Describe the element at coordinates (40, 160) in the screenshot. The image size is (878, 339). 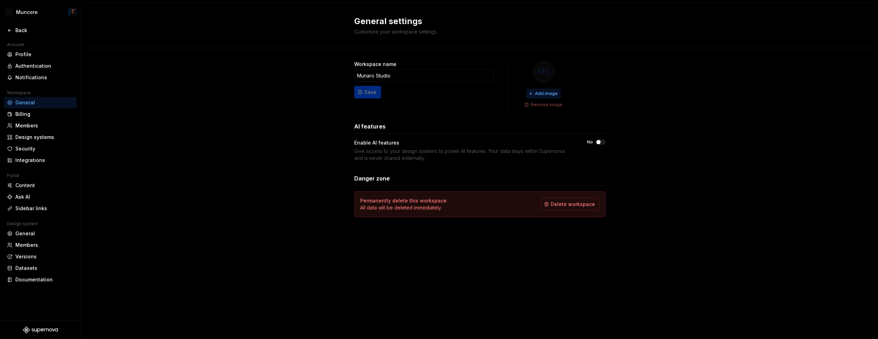
I see `a: Integrations` at that location.